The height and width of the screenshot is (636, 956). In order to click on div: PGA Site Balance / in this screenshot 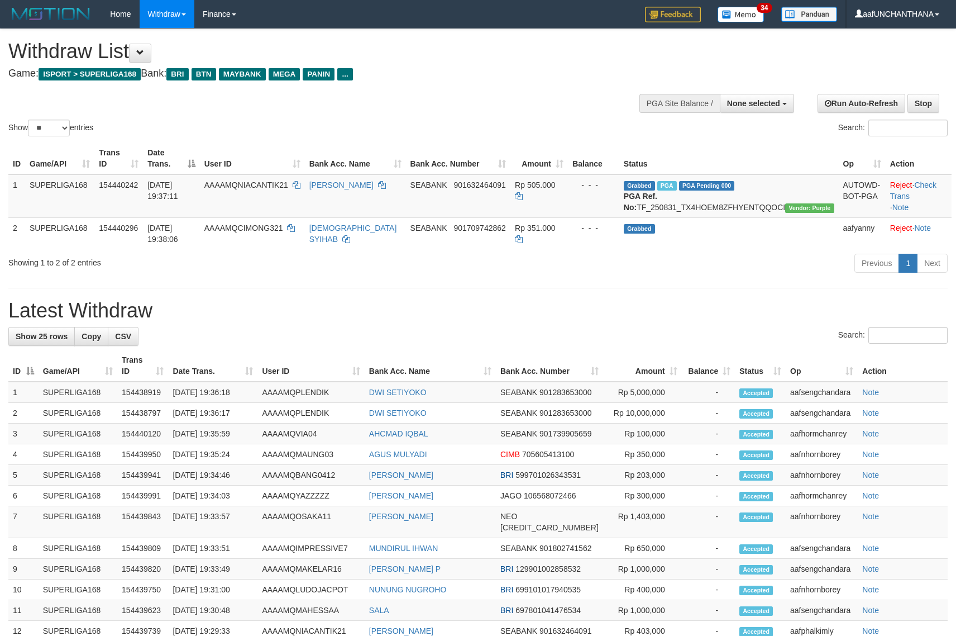, I will do `click(680, 103)`.